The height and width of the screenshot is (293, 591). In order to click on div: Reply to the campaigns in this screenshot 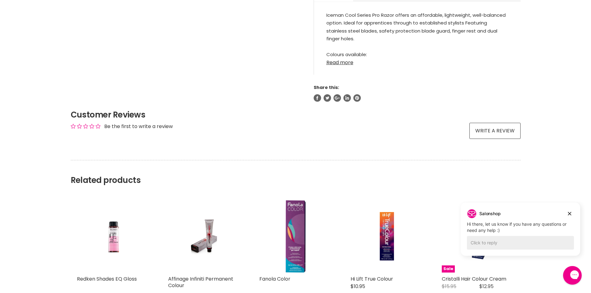, I will do `click(64, 41)`.